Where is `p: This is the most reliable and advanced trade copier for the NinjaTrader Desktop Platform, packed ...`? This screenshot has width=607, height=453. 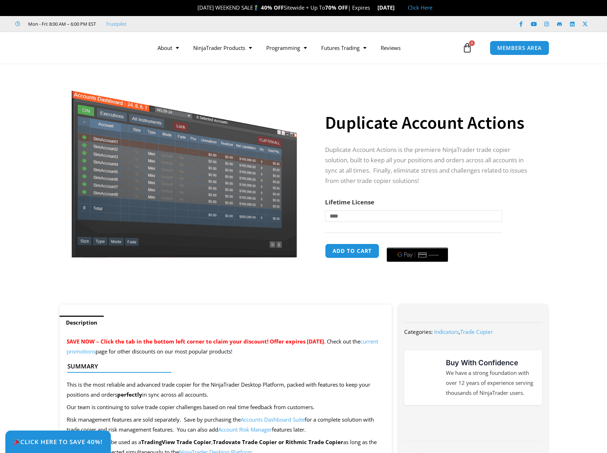 p: This is the most reliable and advanced trade copier for the NinjaTrader Desktop Platform, packed ... is located at coordinates (226, 390).